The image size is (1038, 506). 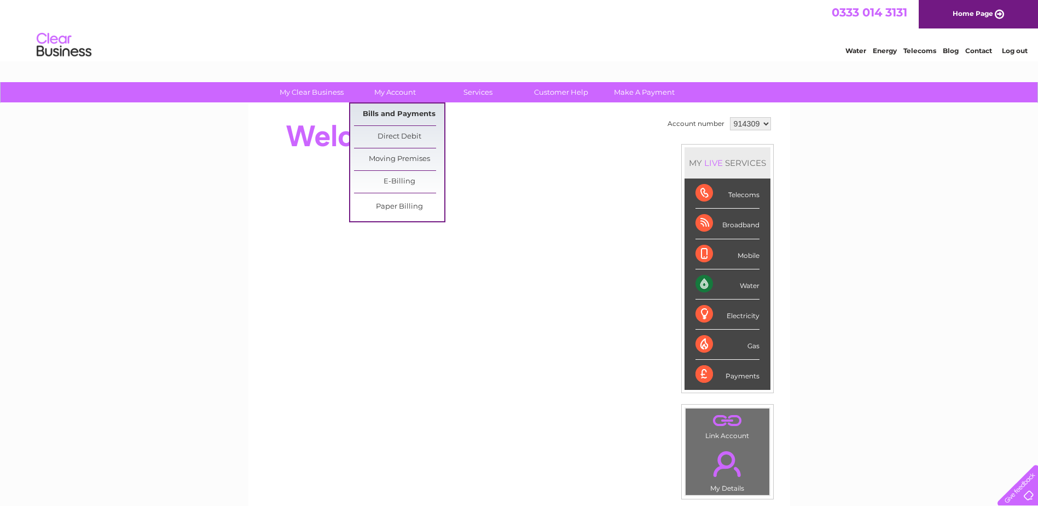 What do you see at coordinates (478, 92) in the screenshot?
I see `a: Services` at bounding box center [478, 92].